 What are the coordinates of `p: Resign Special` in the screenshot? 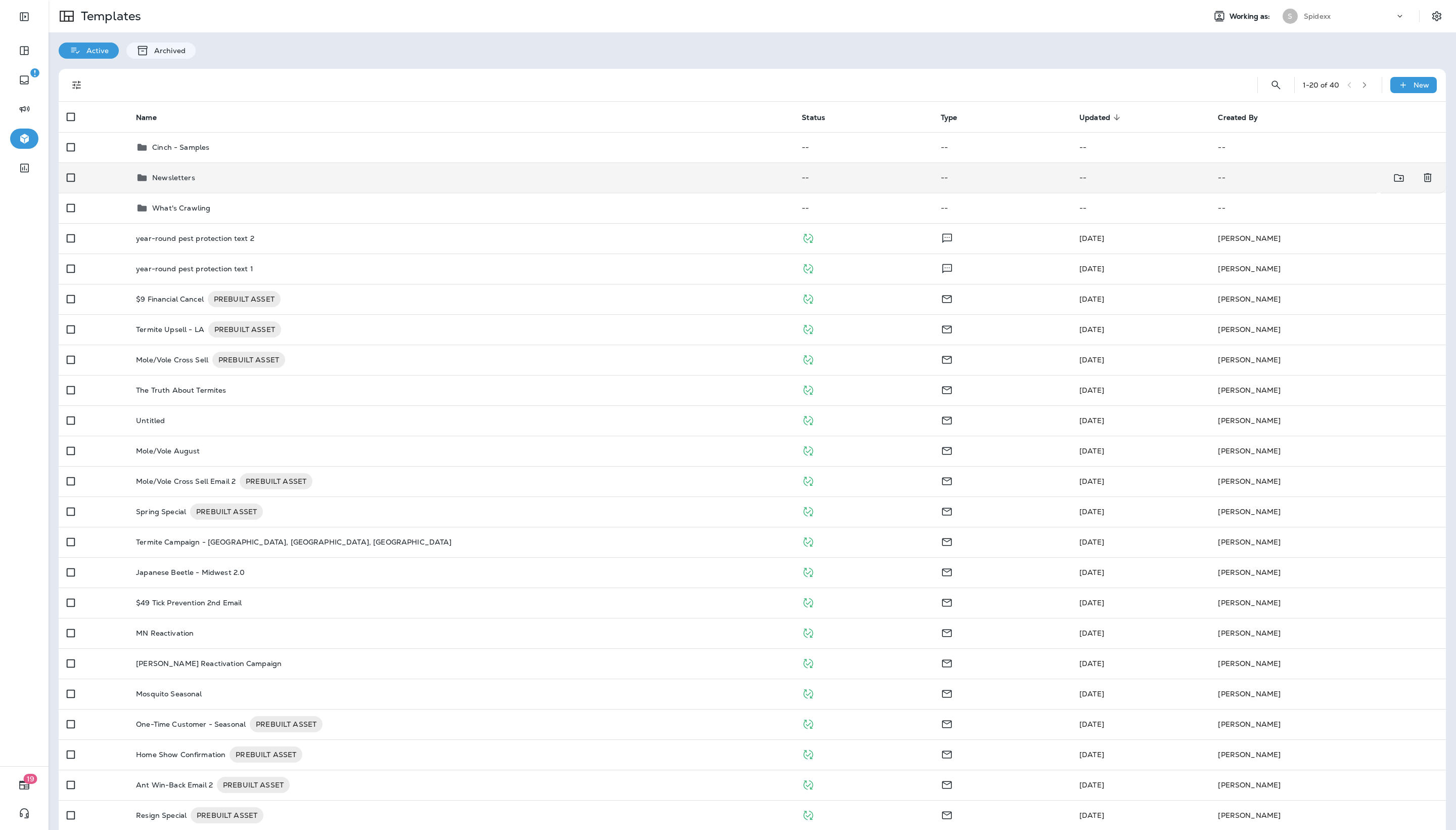 It's located at (162, 815).